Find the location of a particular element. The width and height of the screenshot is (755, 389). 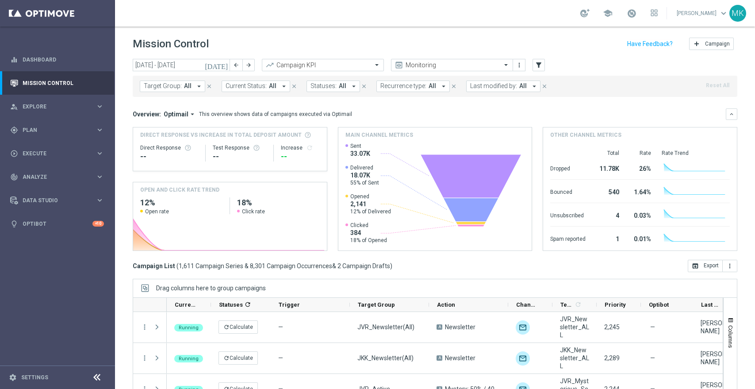

button: gps_fixed Plan keyboard_arrow_right is located at coordinates (57, 130).